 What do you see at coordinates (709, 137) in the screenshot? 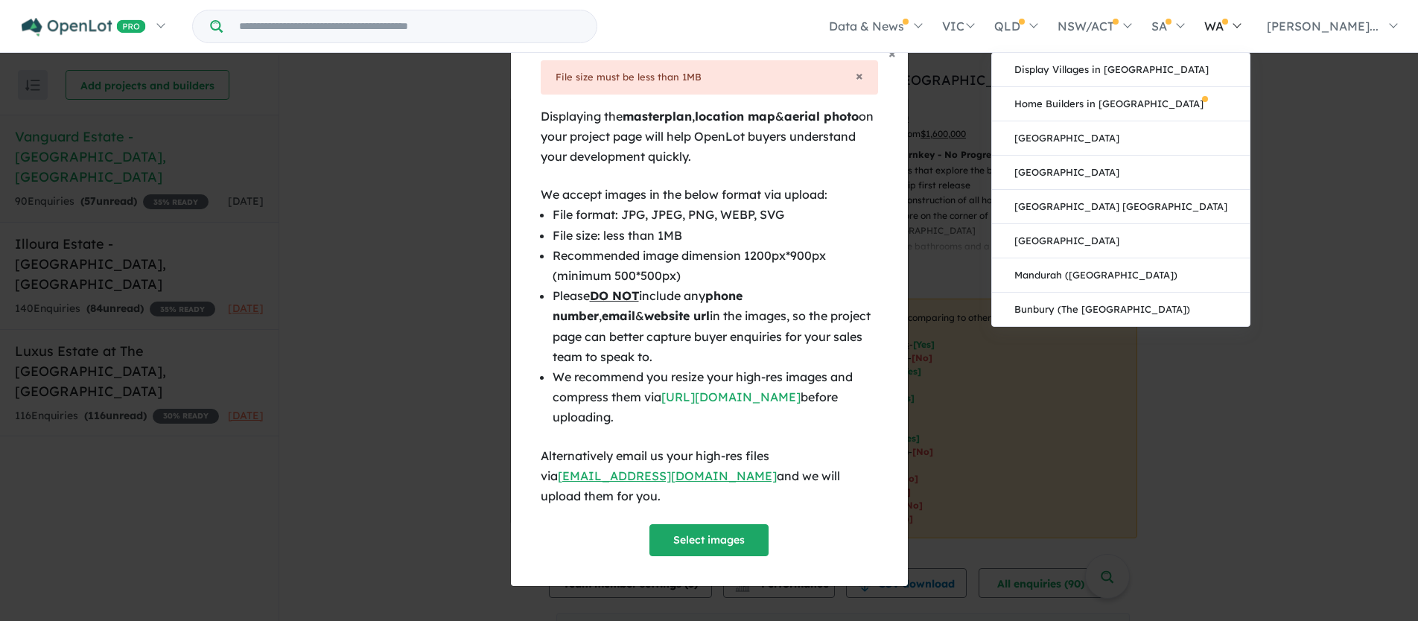
I see `div: Displaying the , & on your project page will help OpenLot buyers understand your development quic...` at bounding box center [709, 137].